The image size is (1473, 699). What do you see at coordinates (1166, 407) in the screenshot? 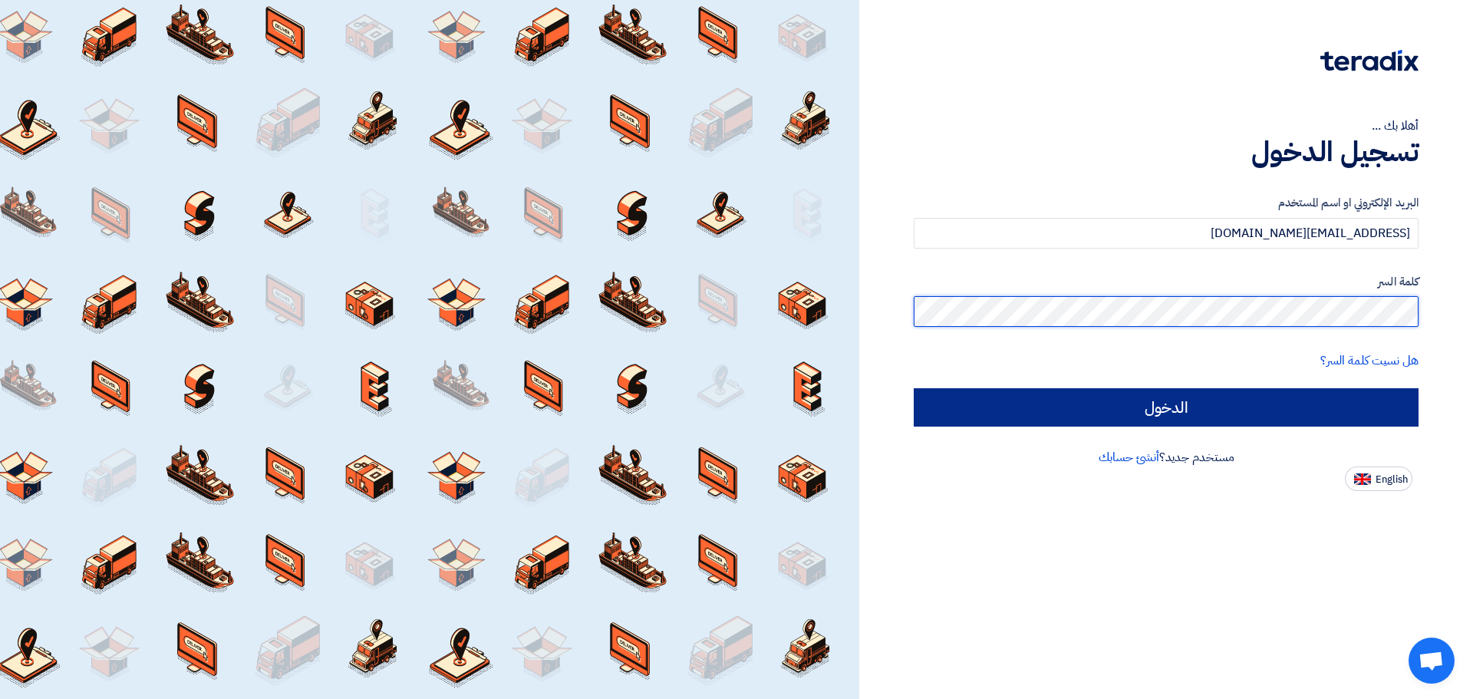
I see `input: الدخول` at bounding box center [1166, 407].